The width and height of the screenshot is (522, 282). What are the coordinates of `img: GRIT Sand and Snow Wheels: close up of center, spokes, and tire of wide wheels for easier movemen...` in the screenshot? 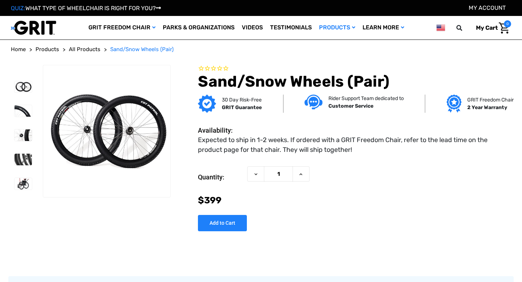 It's located at (23, 135).